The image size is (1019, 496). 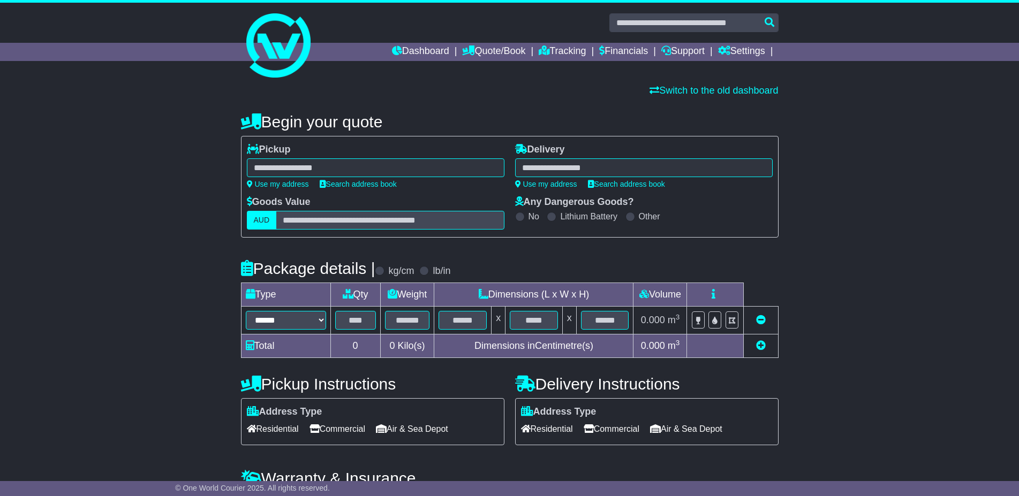 I want to click on td: Kilo(s), so click(x=407, y=346).